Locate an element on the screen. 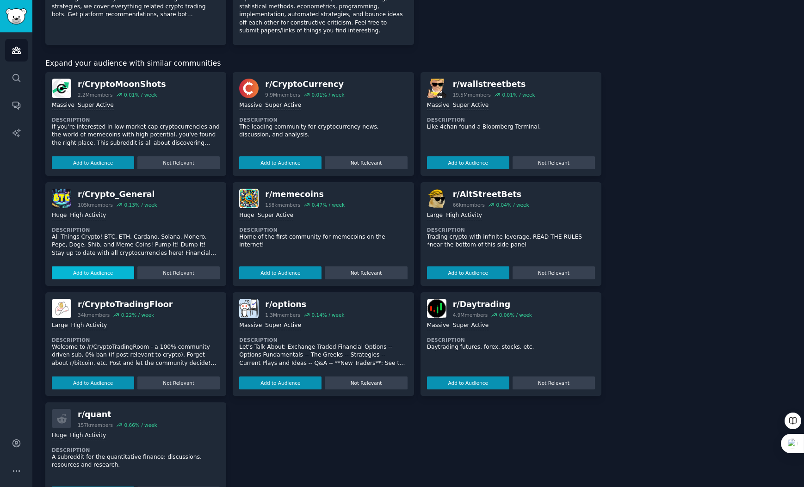 The width and height of the screenshot is (804, 487). div: 0.47 % / week is located at coordinates (328, 205).